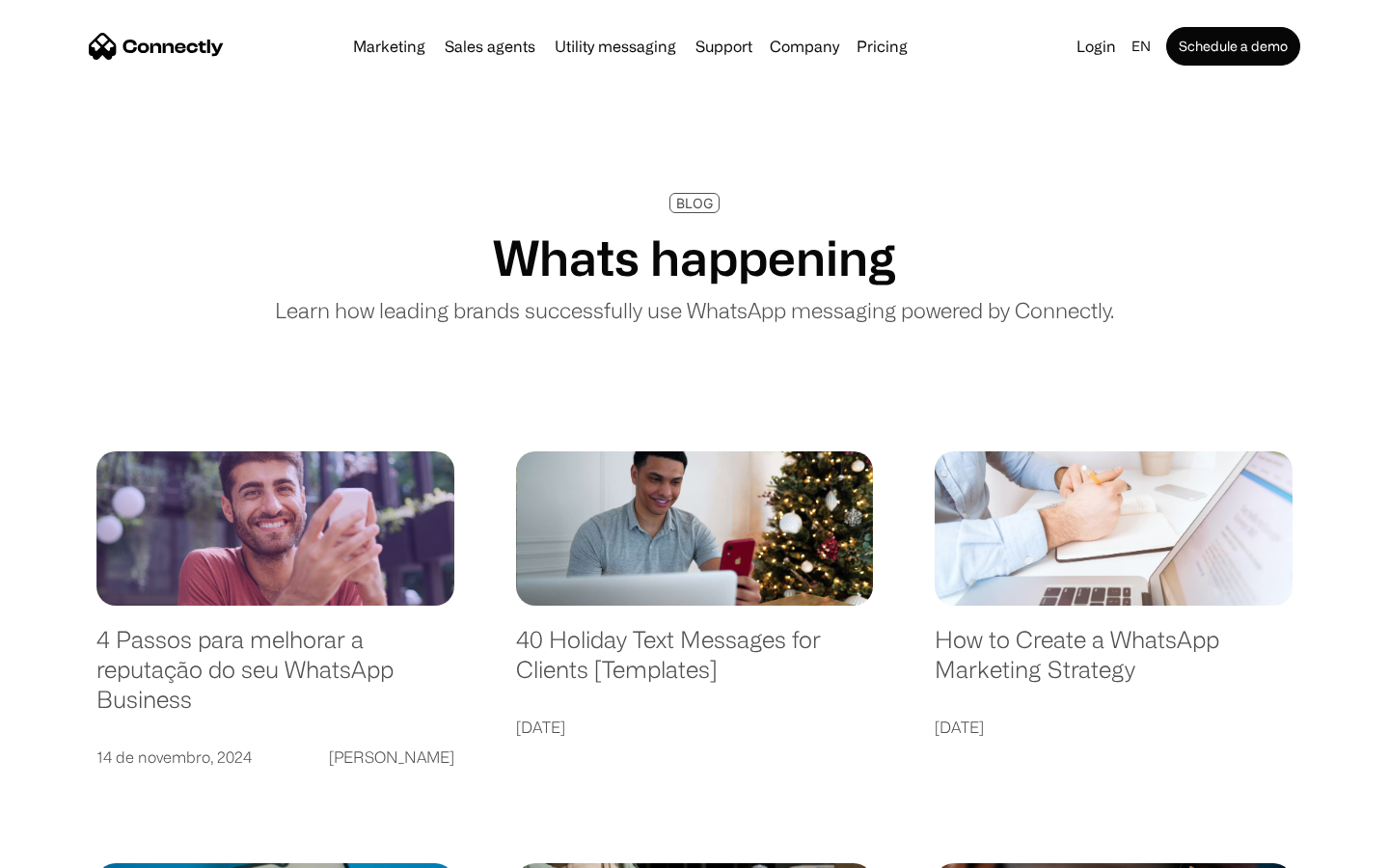 The image size is (1389, 868). I want to click on a: Schedule a demo, so click(1233, 46).